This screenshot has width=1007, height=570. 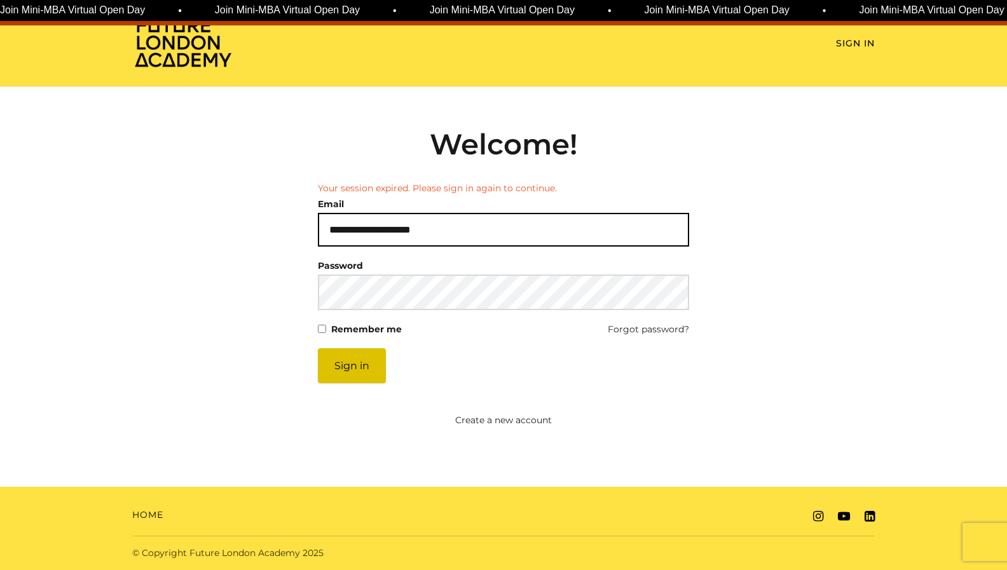 What do you see at coordinates (352, 366) in the screenshot?
I see `button: Sign in` at bounding box center [352, 366].